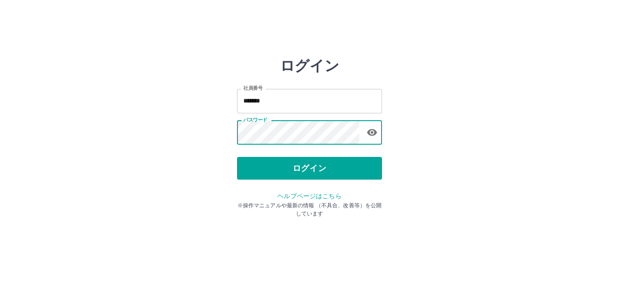 Image resolution: width=619 pixels, height=298 pixels. Describe the element at coordinates (310, 168) in the screenshot. I see `button: ログイン` at that location.